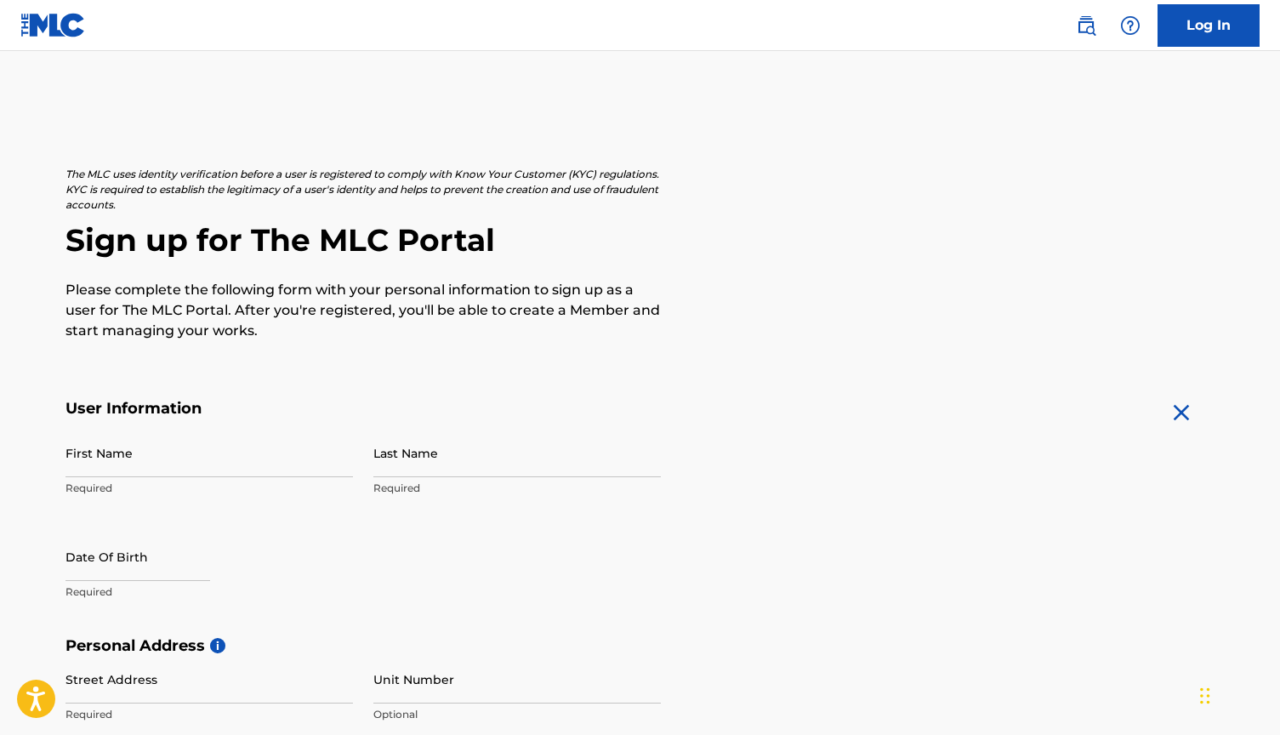 The height and width of the screenshot is (735, 1280). Describe the element at coordinates (1086, 26) in the screenshot. I see `img: search` at that location.